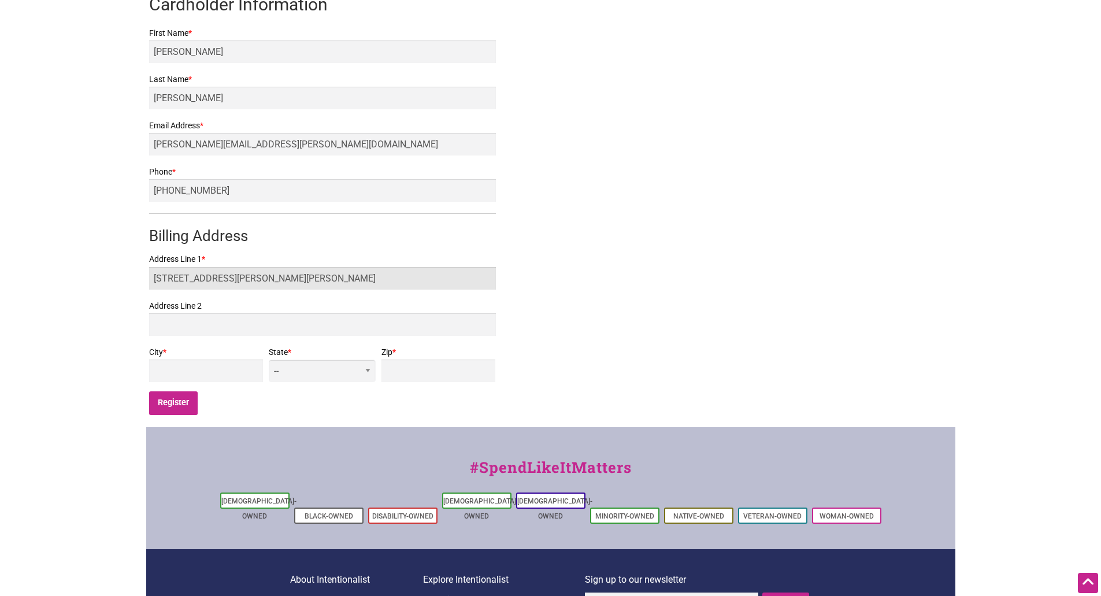 The width and height of the screenshot is (1101, 596). What do you see at coordinates (329, 516) in the screenshot?
I see `a: Black-Owned` at bounding box center [329, 516].